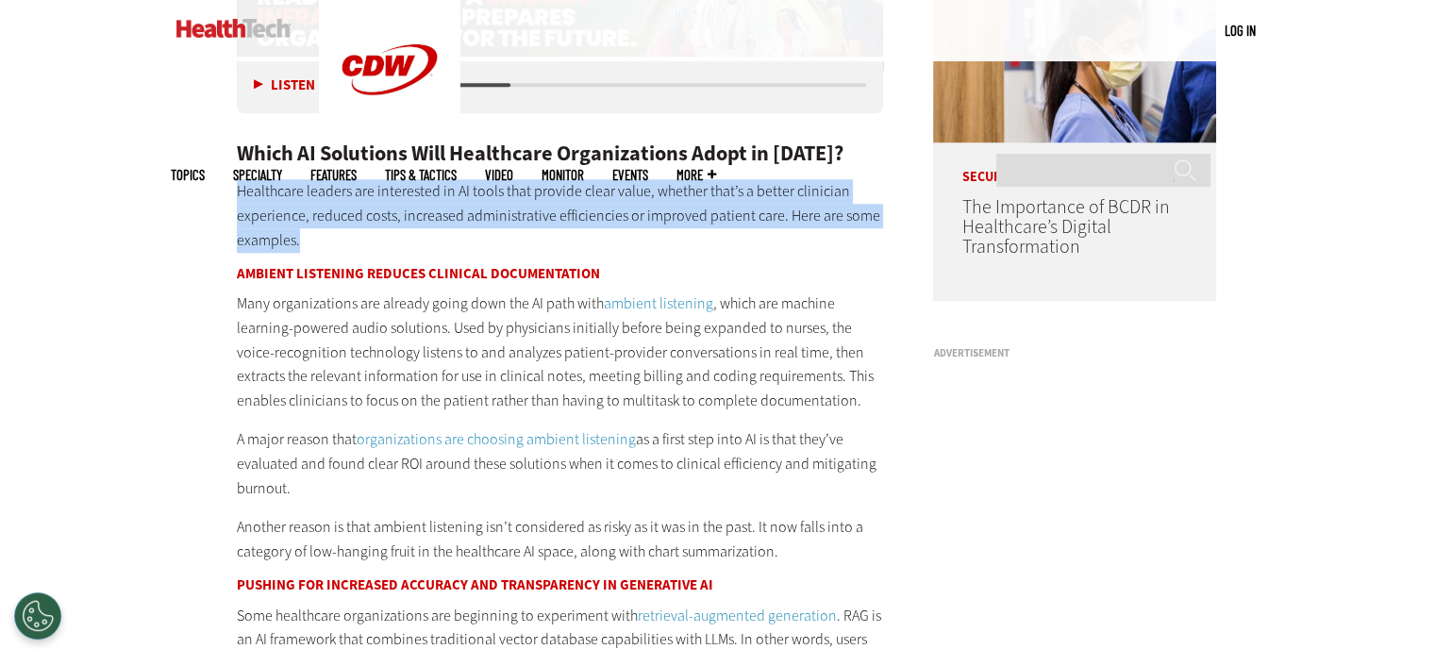 This screenshot has height=649, width=1435. Describe the element at coordinates (496, 439) in the screenshot. I see `a: organizations are choosing ambient listening` at that location.